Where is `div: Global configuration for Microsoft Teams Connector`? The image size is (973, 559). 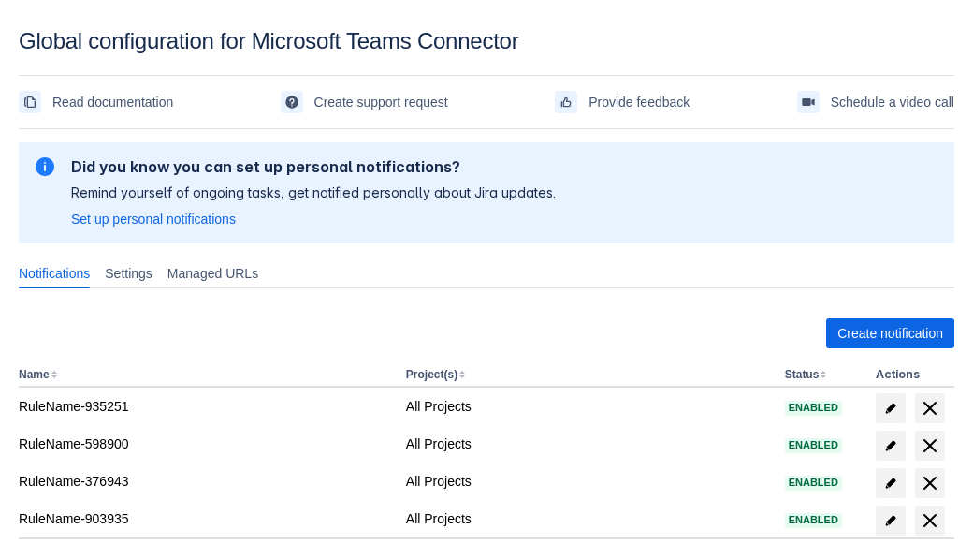
div: Global configuration for Microsoft Teams Connector is located at coordinates (487, 41).